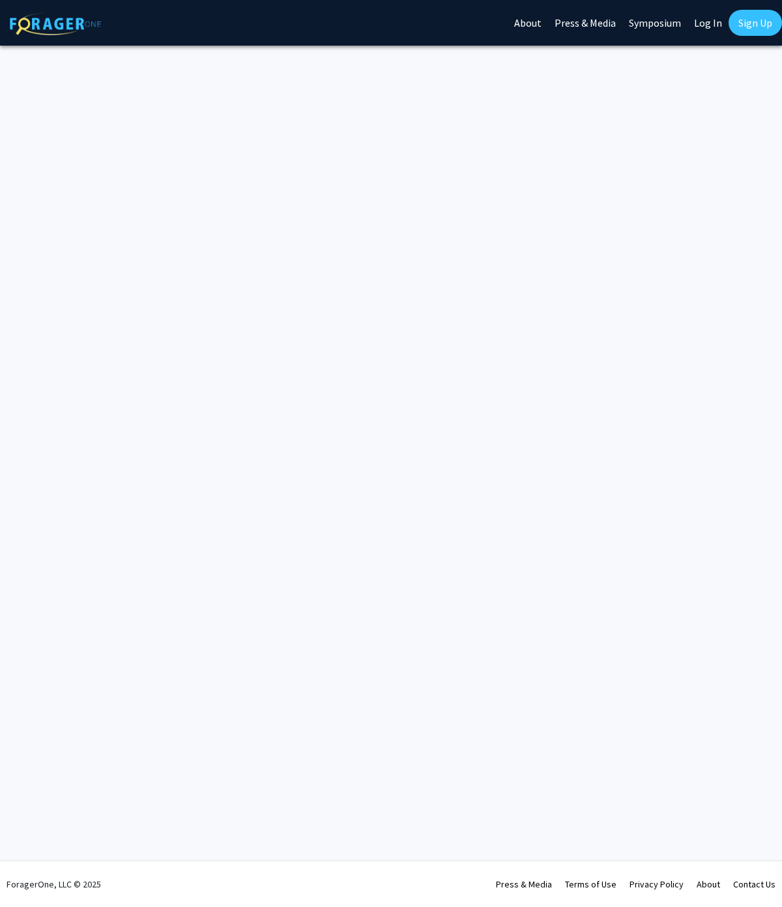 The height and width of the screenshot is (907, 782). What do you see at coordinates (524, 884) in the screenshot?
I see `a: Press & Media` at bounding box center [524, 884].